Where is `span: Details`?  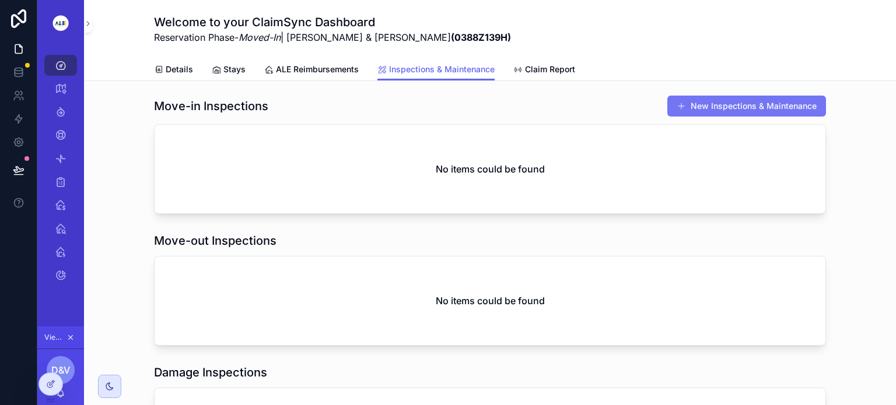
span: Details is located at coordinates (179, 69).